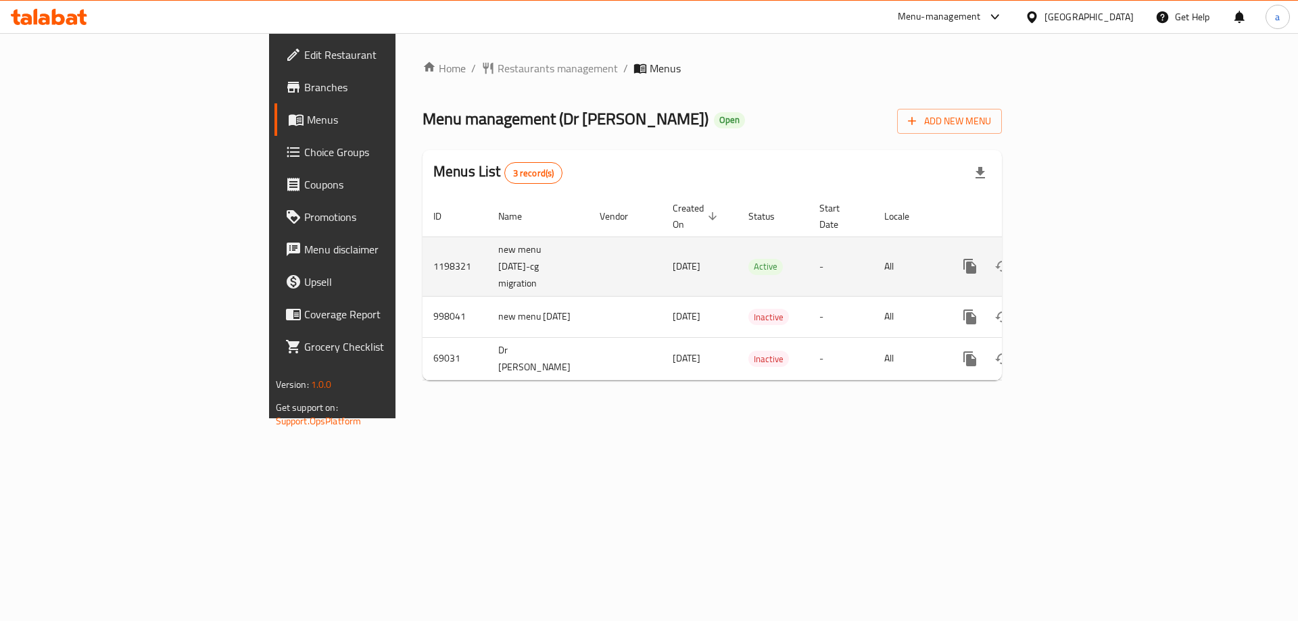 This screenshot has width=1298, height=621. I want to click on span: Locale, so click(905, 216).